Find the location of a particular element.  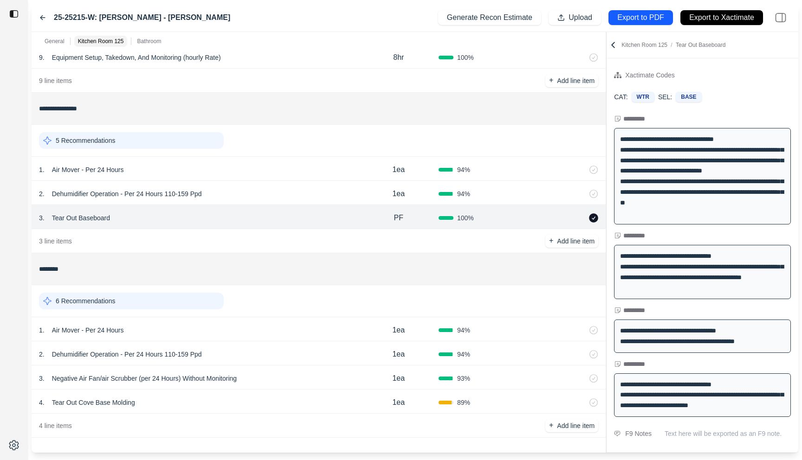

span: 93 % is located at coordinates (463, 379).